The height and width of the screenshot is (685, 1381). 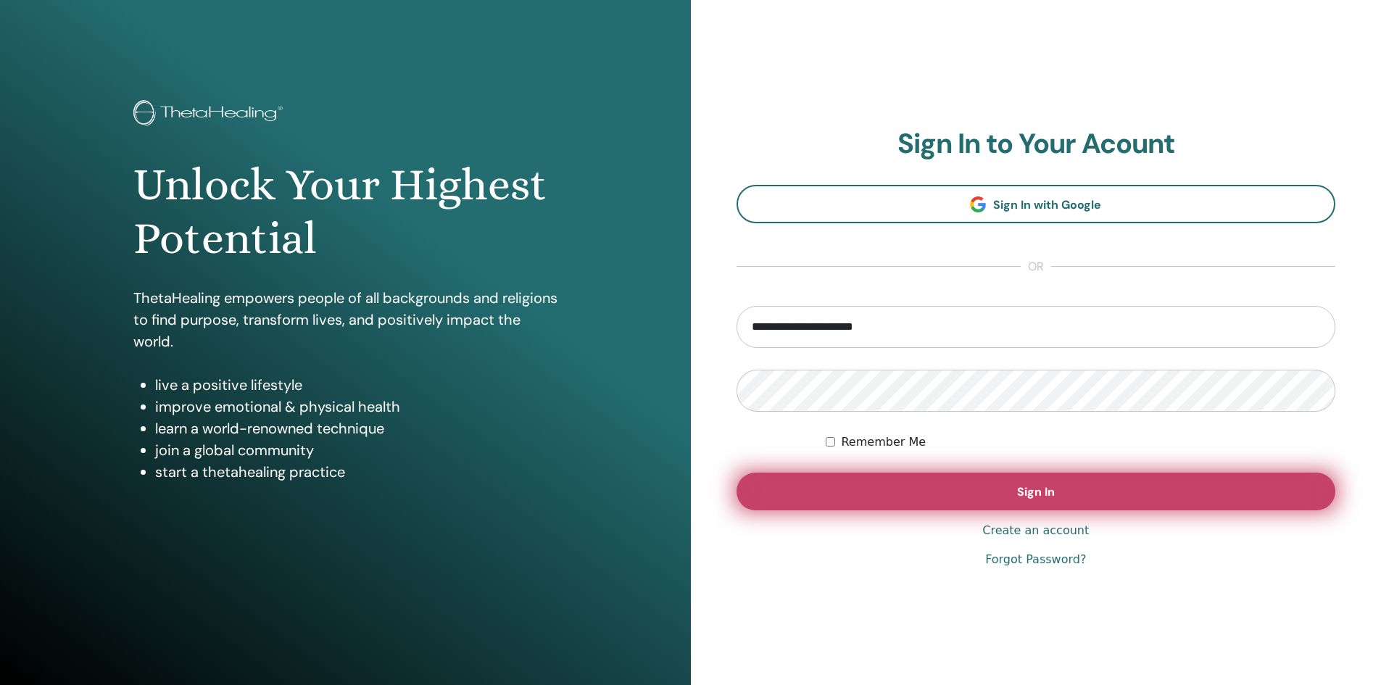 What do you see at coordinates (356, 450) in the screenshot?
I see `li: join a global community` at bounding box center [356, 450].